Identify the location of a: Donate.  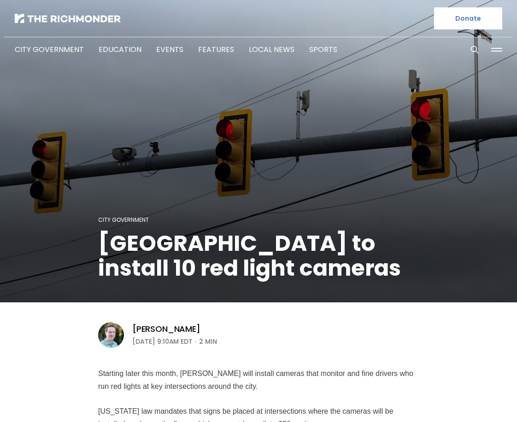
(468, 18).